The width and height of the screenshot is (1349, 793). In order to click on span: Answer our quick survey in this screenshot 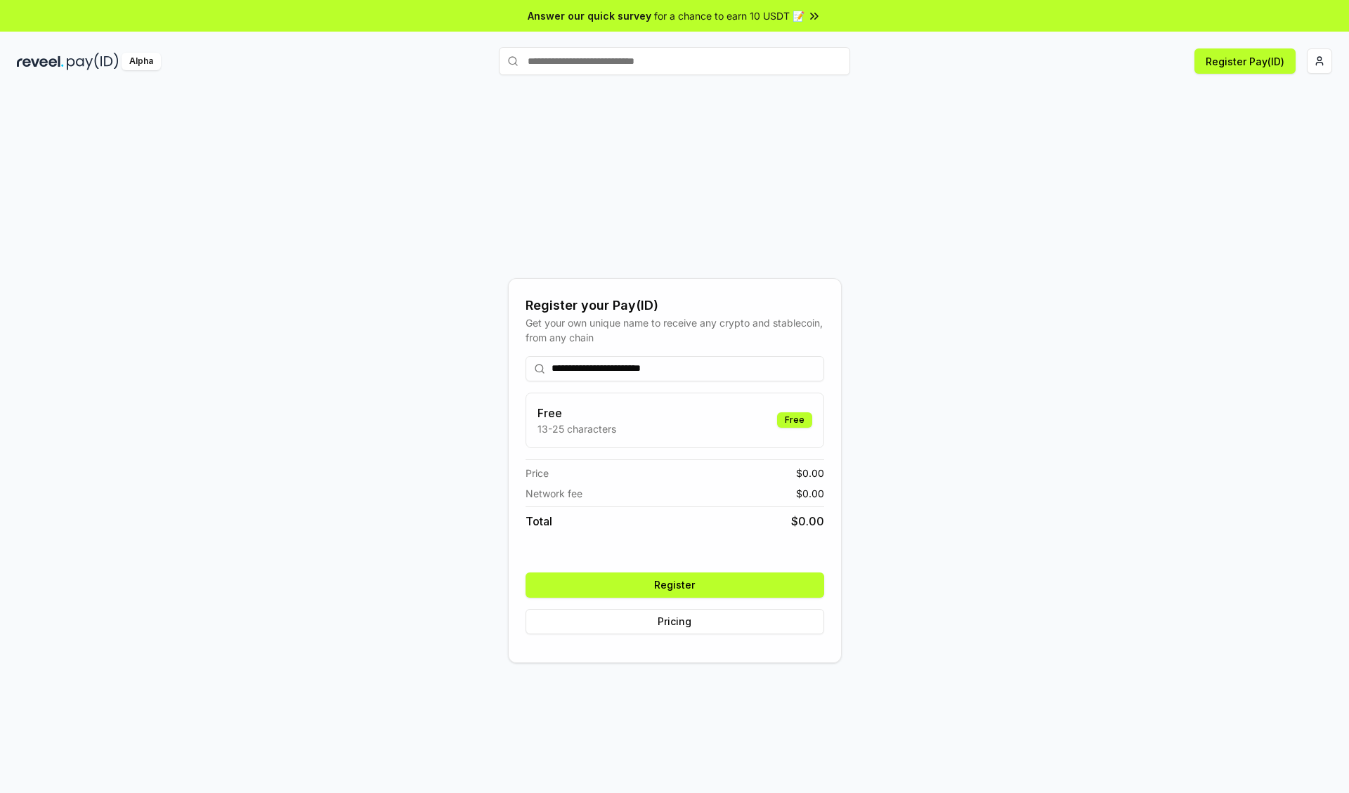, I will do `click(589, 15)`.